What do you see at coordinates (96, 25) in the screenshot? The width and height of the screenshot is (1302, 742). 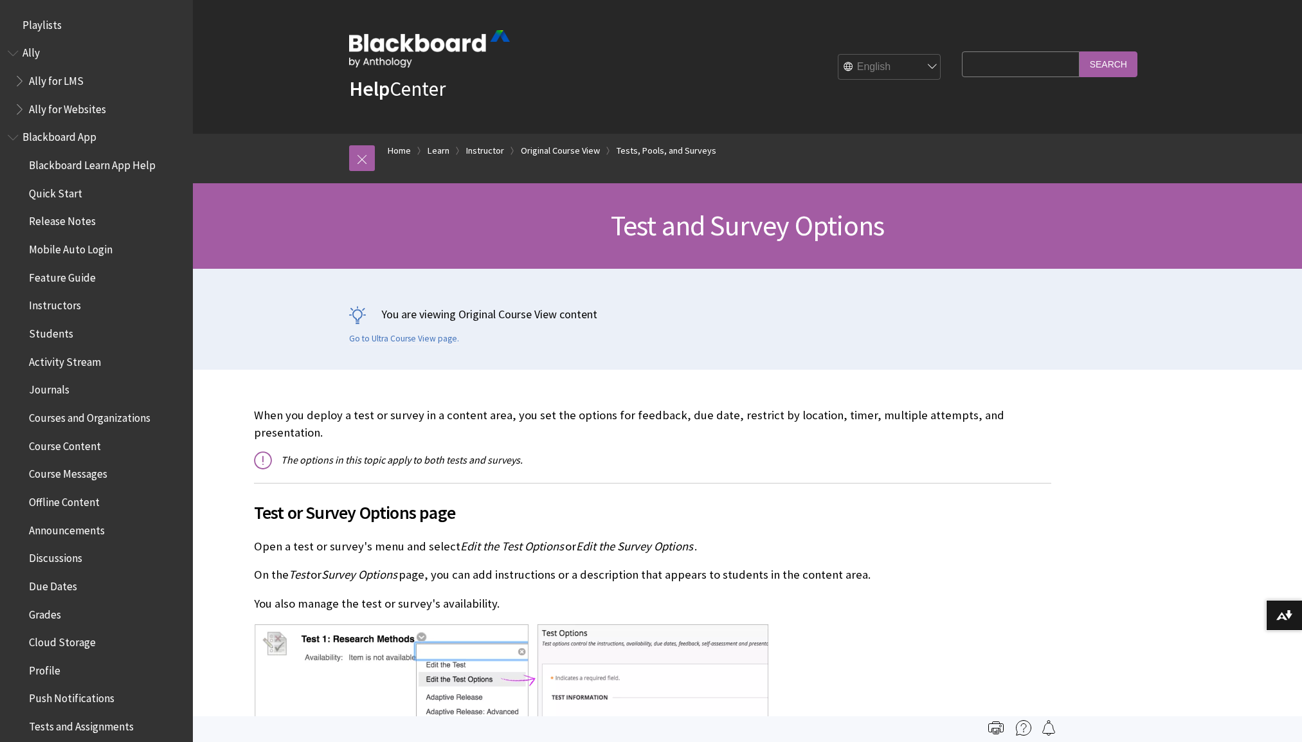 I see `nav: Book outline for Playlists` at bounding box center [96, 25].